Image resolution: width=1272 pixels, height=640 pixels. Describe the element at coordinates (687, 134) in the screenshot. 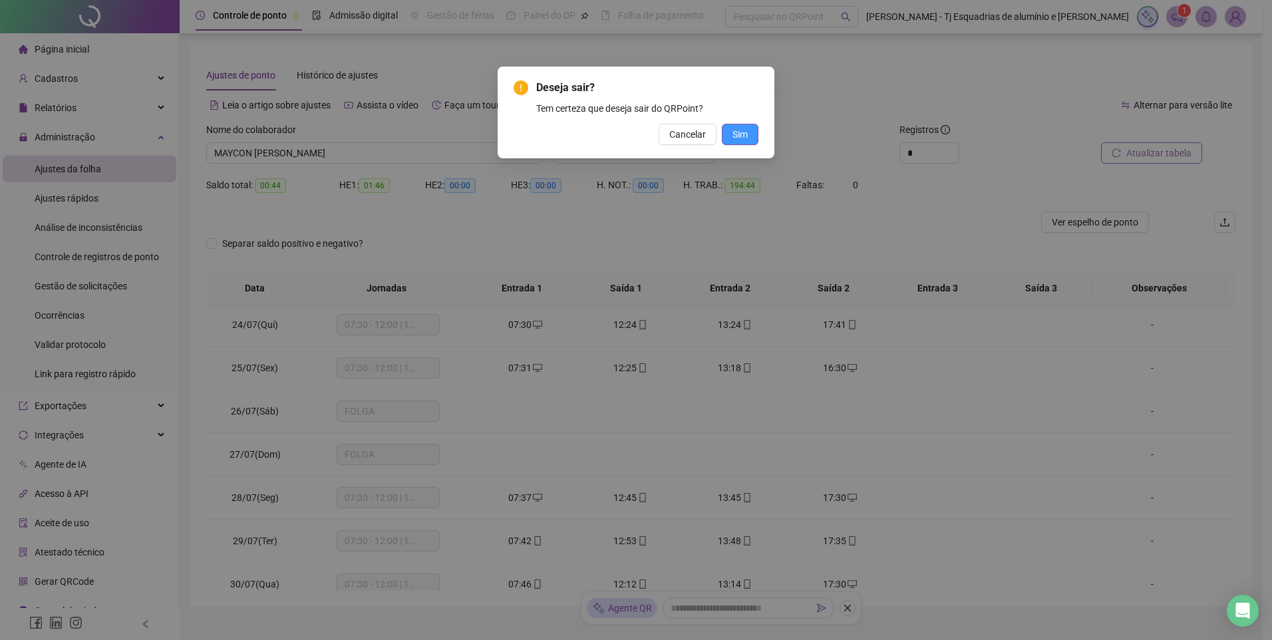

I see `button: Cancelar` at that location.